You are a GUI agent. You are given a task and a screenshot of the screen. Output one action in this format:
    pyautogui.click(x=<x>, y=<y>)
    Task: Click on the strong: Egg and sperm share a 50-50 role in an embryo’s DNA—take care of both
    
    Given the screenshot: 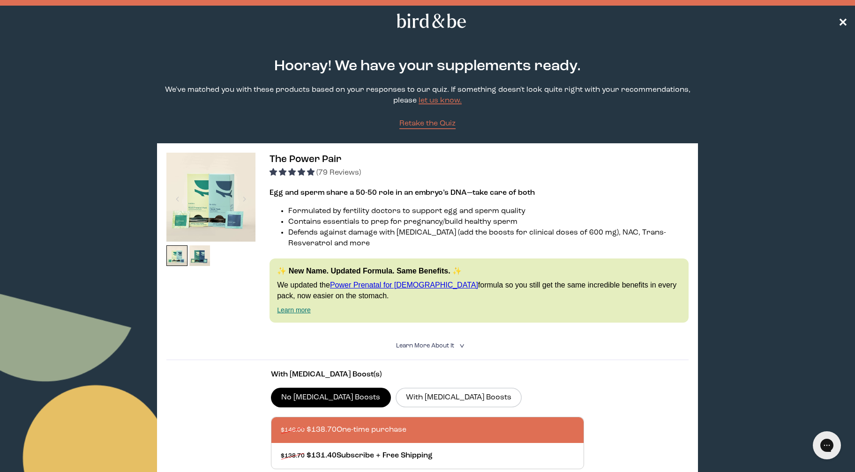 What is the action you would take?
    pyautogui.click(x=402, y=193)
    